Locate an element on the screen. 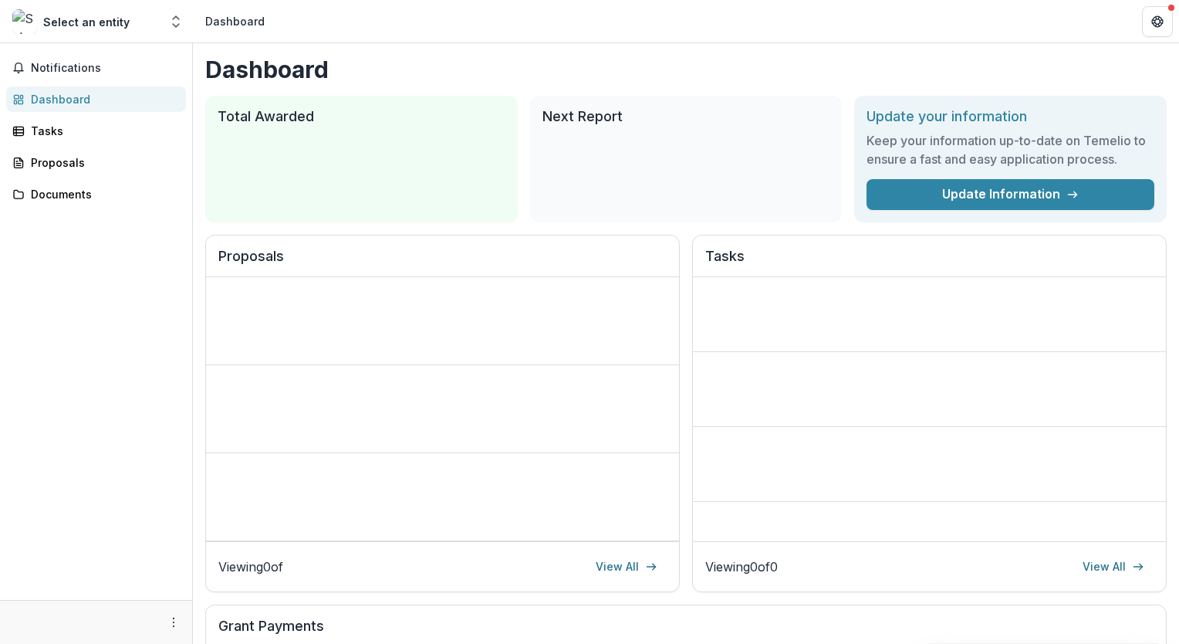  p: Viewing 0 of 0 is located at coordinates (742, 566).